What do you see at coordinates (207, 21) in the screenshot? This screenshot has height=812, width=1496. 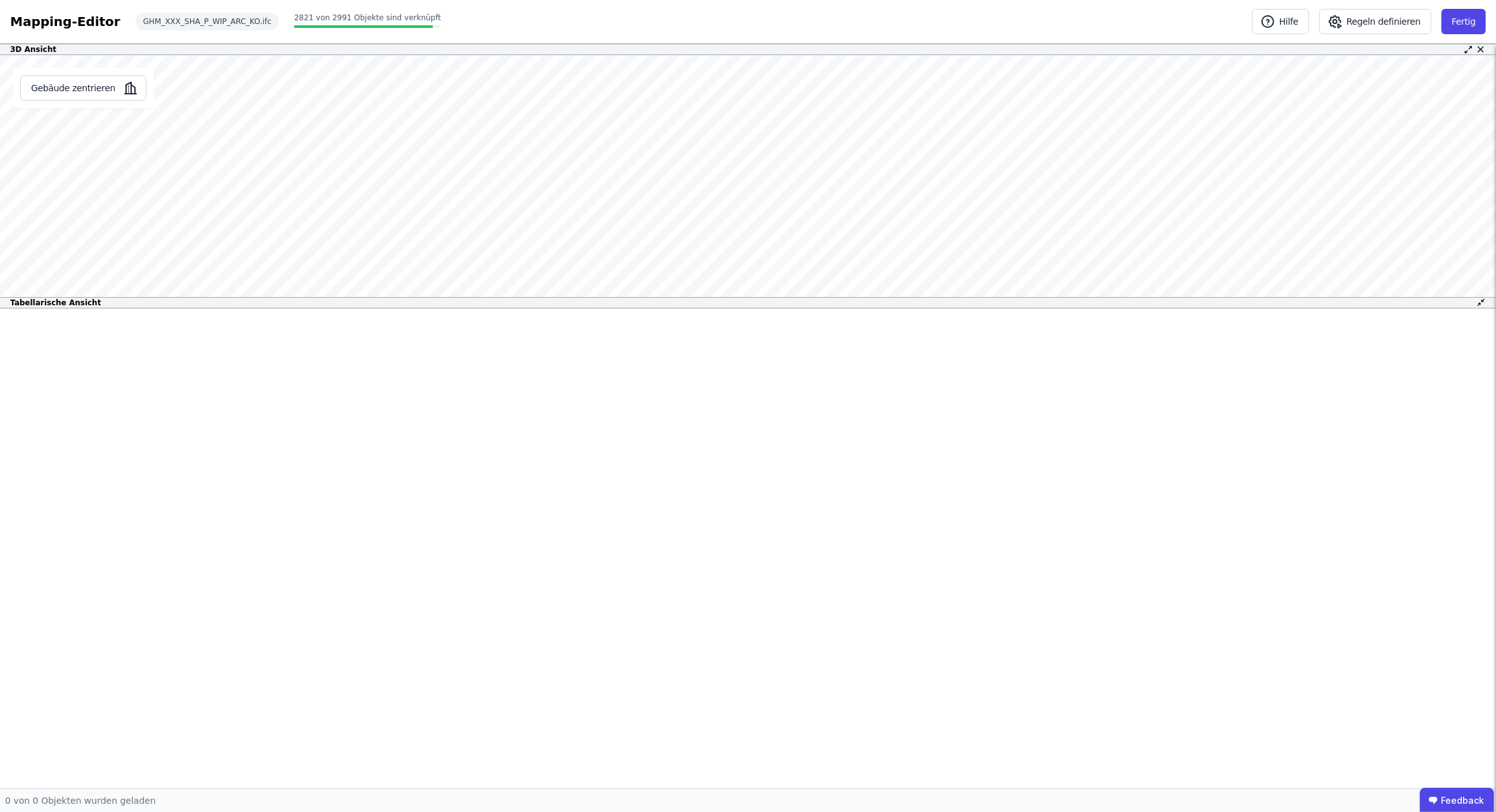 I see `div: GHM_XXX_SHA_P_WIP_ARC_KO.ifc` at bounding box center [207, 21].